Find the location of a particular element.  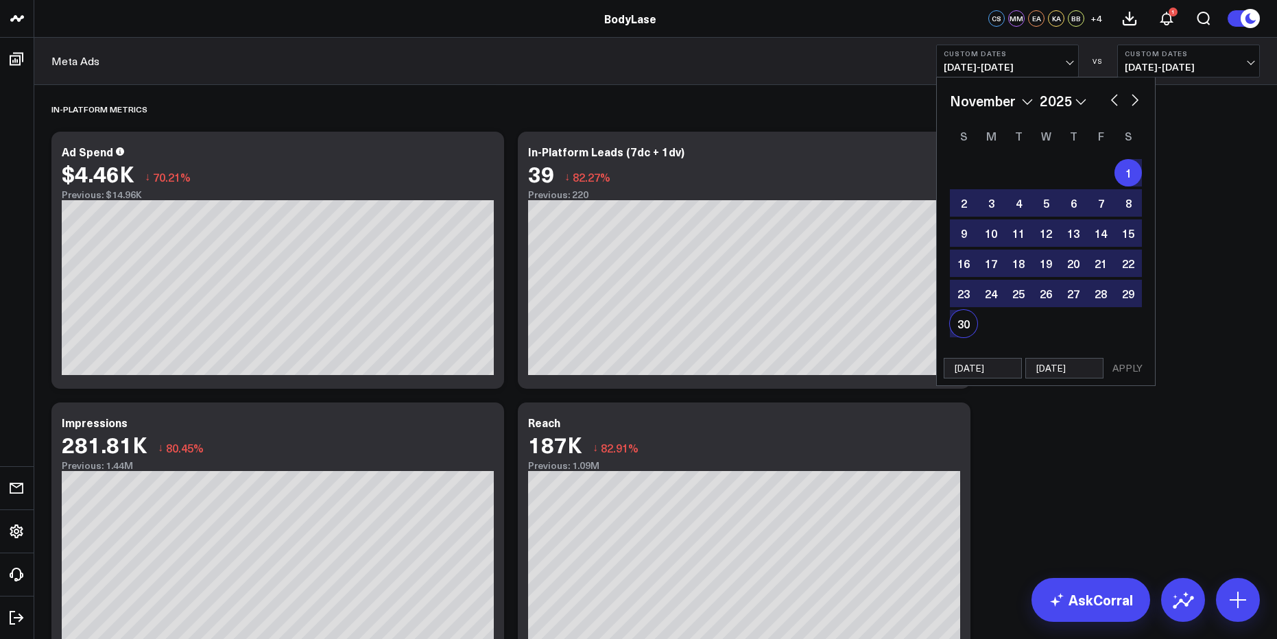

div: Previous: 1.09M is located at coordinates (744, 466).